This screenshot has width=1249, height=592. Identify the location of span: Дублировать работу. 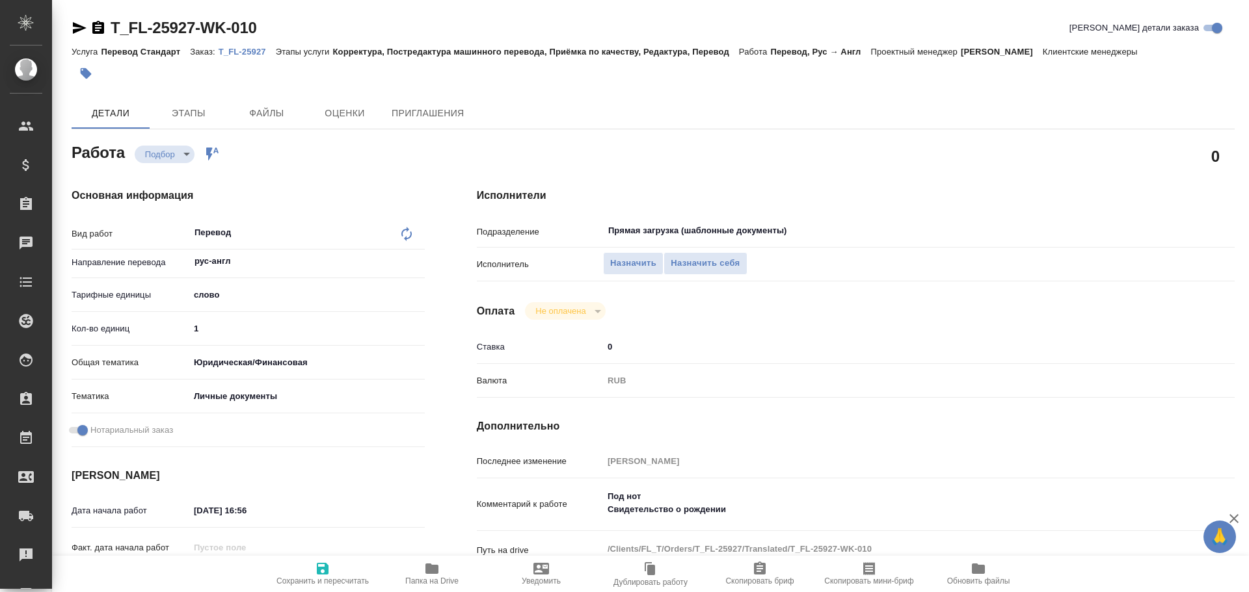
(650, 583).